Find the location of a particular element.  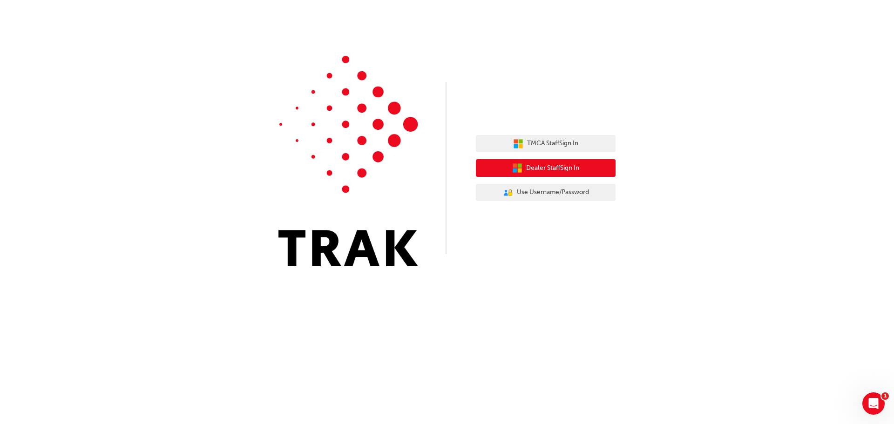

span: 1 is located at coordinates (885, 396).